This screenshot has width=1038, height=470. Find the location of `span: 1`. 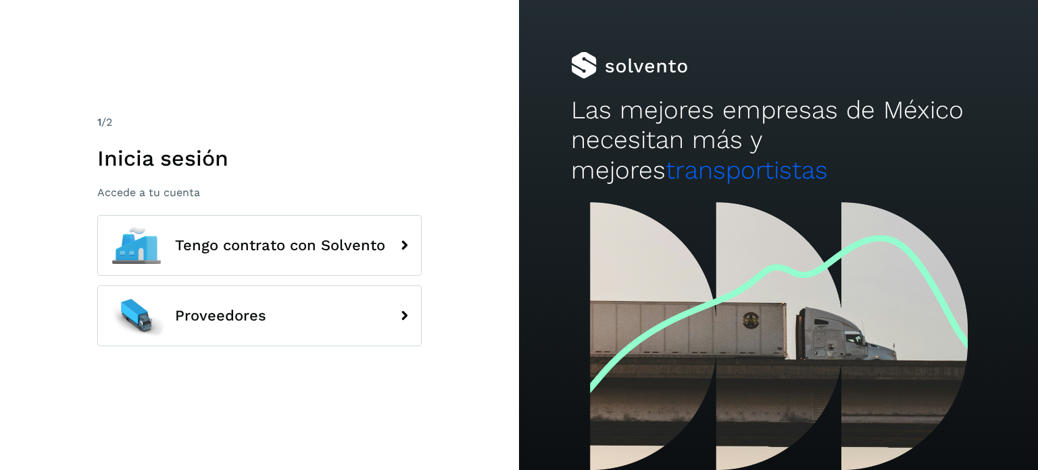

span: 1 is located at coordinates (99, 122).